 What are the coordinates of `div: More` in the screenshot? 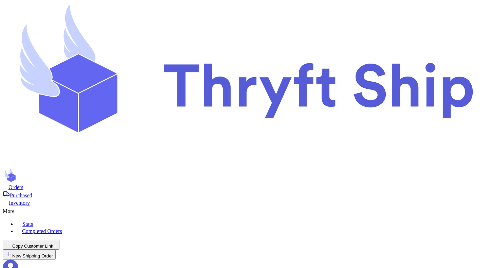 It's located at (245, 210).